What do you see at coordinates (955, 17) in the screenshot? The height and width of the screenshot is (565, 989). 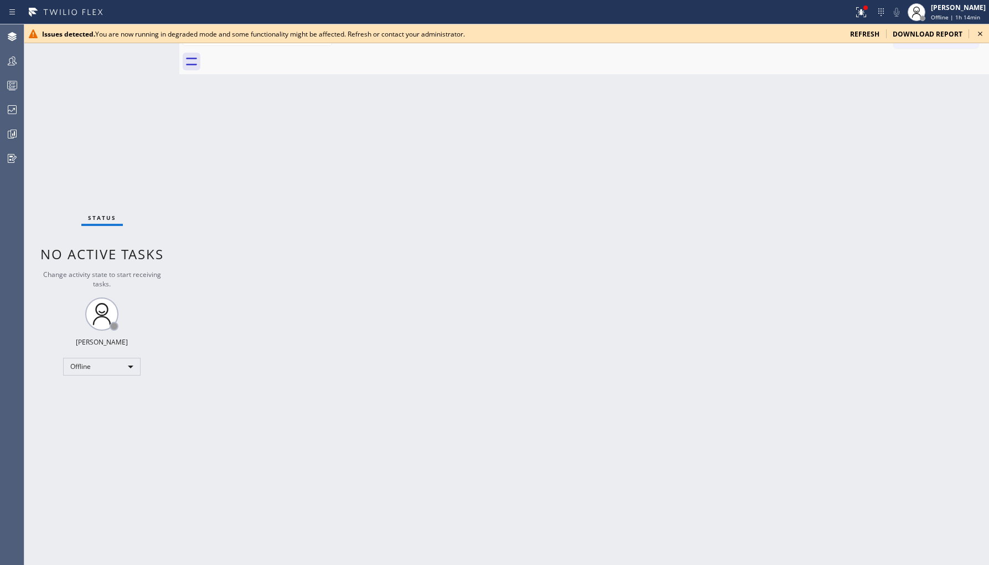 I see `span: Offline | 1h 14min` at bounding box center [955, 17].